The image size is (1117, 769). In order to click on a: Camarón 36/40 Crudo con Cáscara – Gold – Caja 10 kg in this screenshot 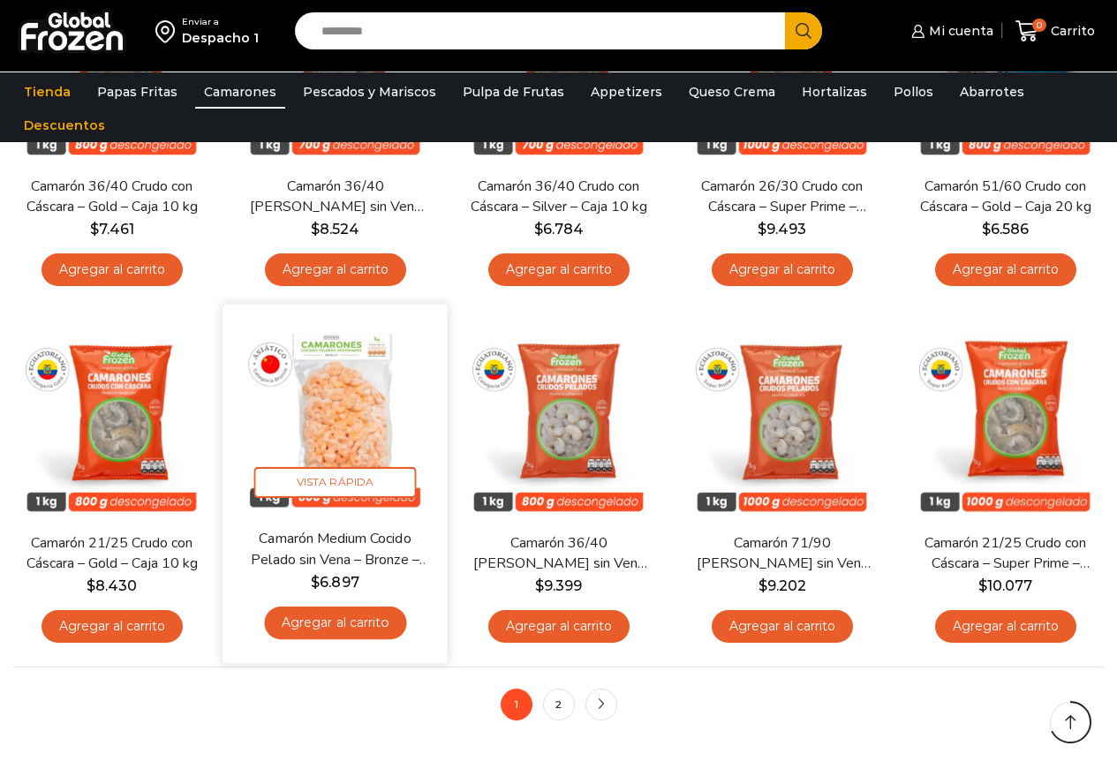, I will do `click(111, 197)`.